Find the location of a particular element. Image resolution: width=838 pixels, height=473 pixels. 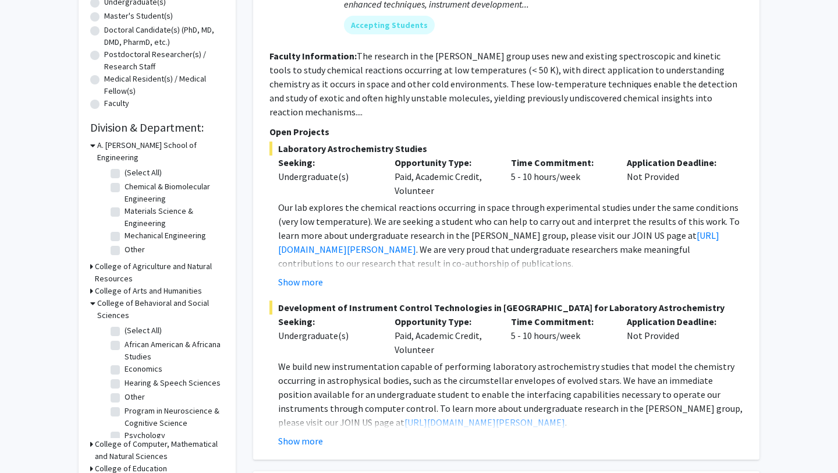

label: Materials Science & Engineering is located at coordinates (173, 217).